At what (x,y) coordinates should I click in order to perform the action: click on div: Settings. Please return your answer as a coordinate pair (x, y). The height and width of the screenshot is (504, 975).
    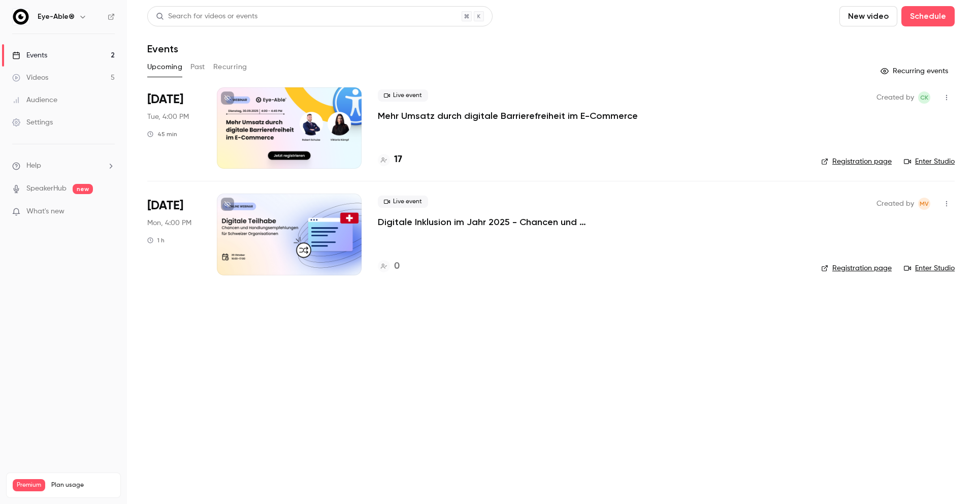
    Looking at the image, I should click on (33, 122).